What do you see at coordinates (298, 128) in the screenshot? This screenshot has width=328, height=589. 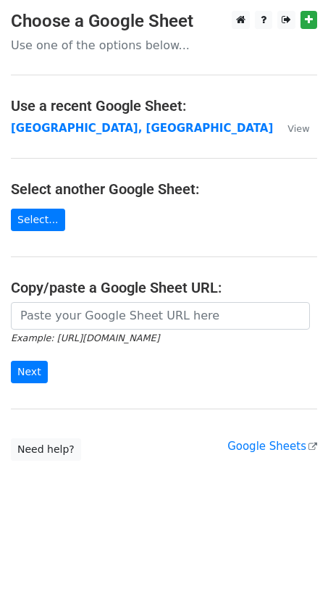 I see `small: View` at bounding box center [298, 128].